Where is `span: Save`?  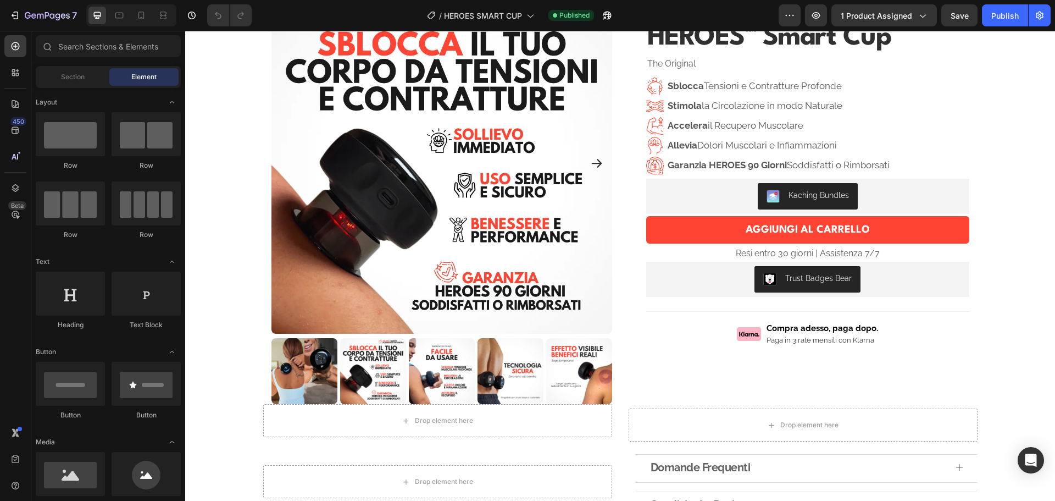 span: Save is located at coordinates (960, 15).